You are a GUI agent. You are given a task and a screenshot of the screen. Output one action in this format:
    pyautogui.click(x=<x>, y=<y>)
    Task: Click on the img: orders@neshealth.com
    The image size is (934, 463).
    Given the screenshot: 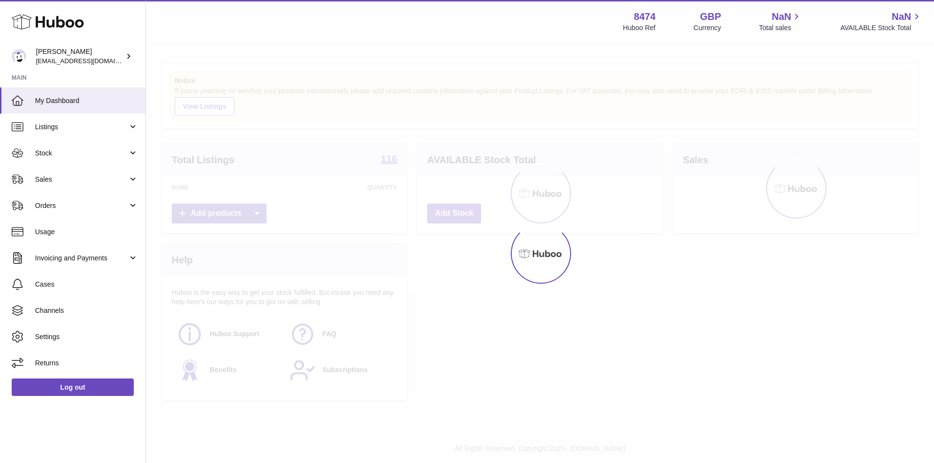 What is the action you would take?
    pyautogui.click(x=19, y=56)
    